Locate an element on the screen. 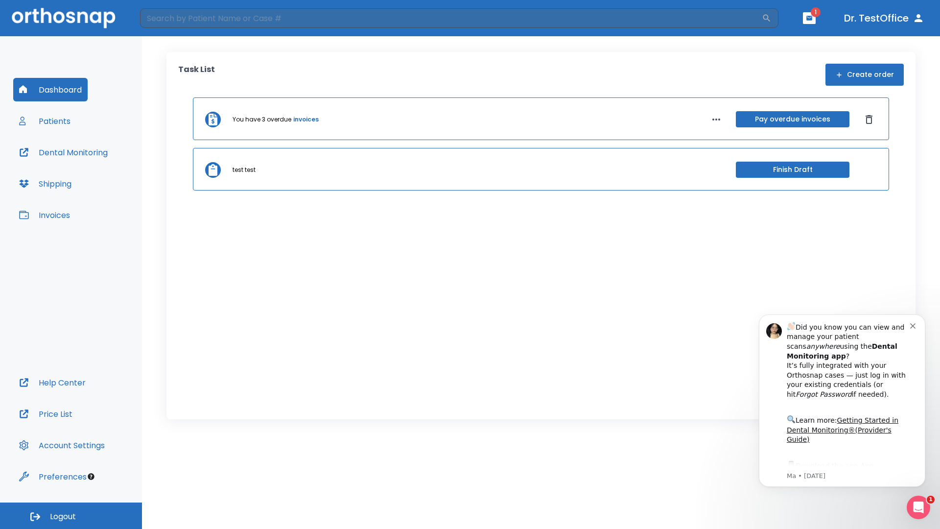 The image size is (940, 529). a: Preferences is located at coordinates (53, 476).